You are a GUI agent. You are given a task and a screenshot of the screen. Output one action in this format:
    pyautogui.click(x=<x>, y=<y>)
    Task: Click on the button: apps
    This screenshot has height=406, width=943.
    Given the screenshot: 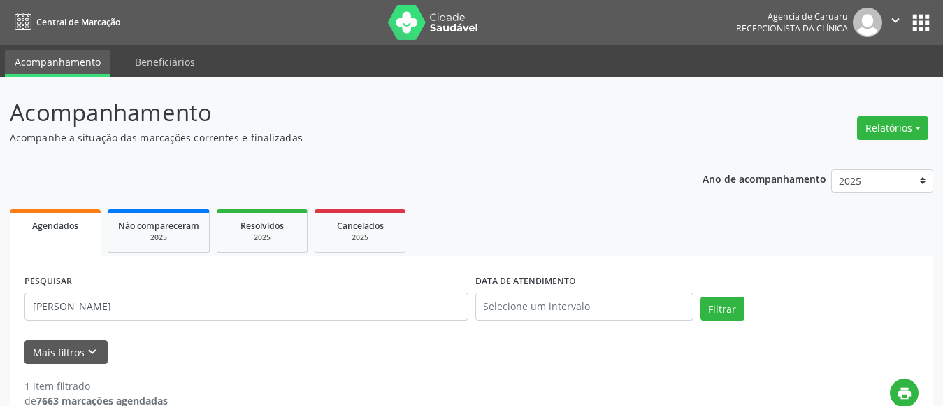 What is the action you would take?
    pyautogui.click(x=921, y=22)
    